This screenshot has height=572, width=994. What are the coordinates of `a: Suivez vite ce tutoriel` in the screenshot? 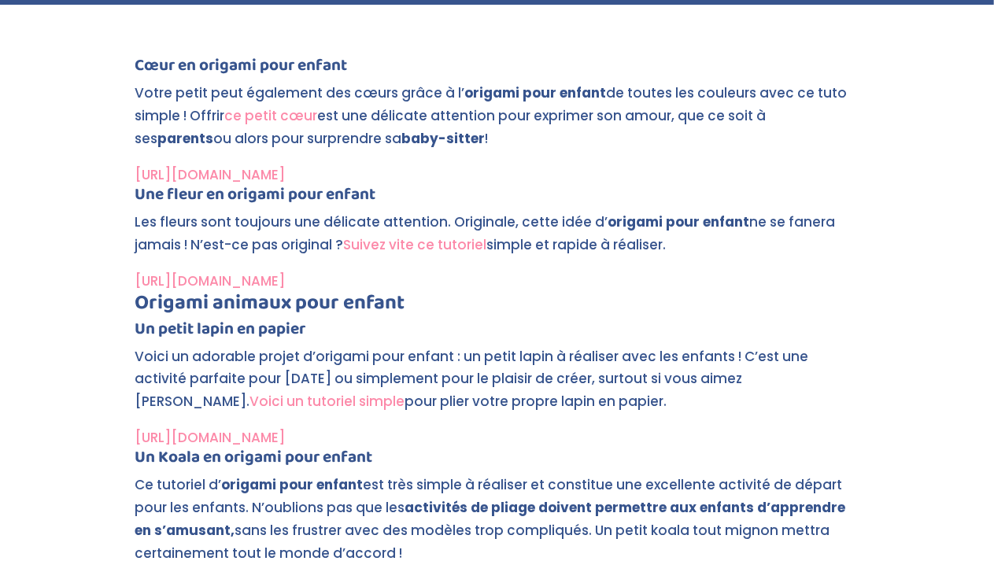 It's located at (416, 245).